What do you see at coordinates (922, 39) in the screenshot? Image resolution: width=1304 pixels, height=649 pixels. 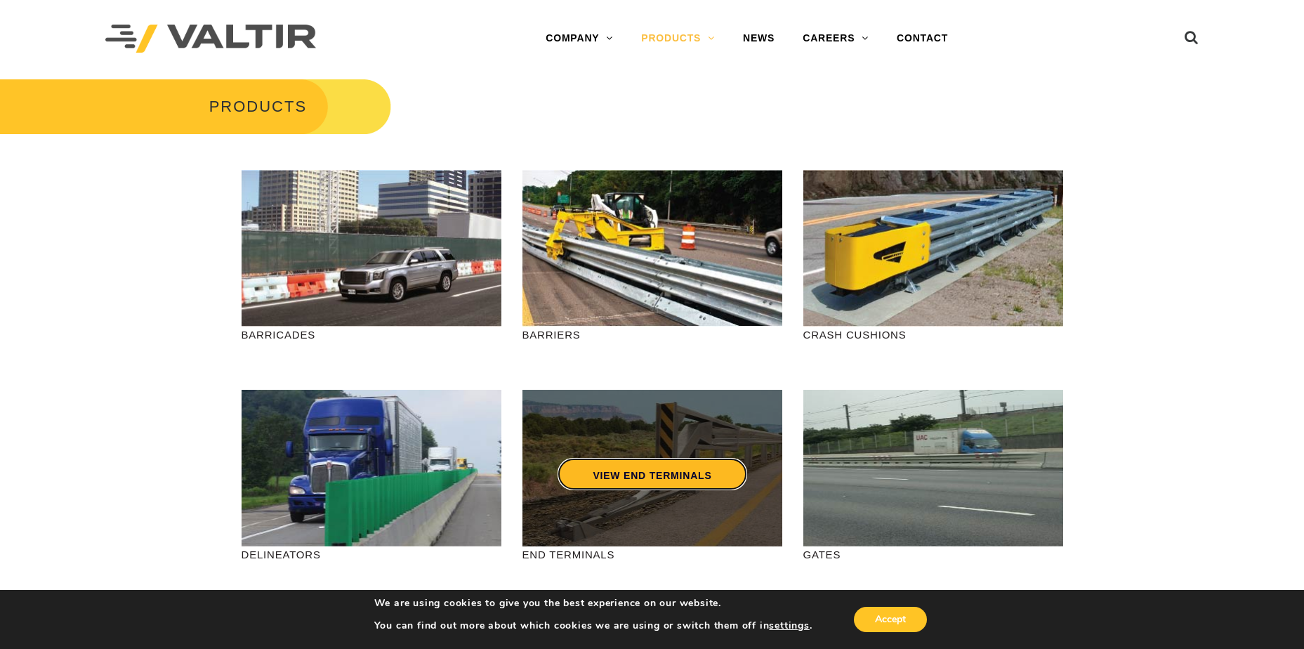 I see `a: CONTACT` at bounding box center [922, 39].